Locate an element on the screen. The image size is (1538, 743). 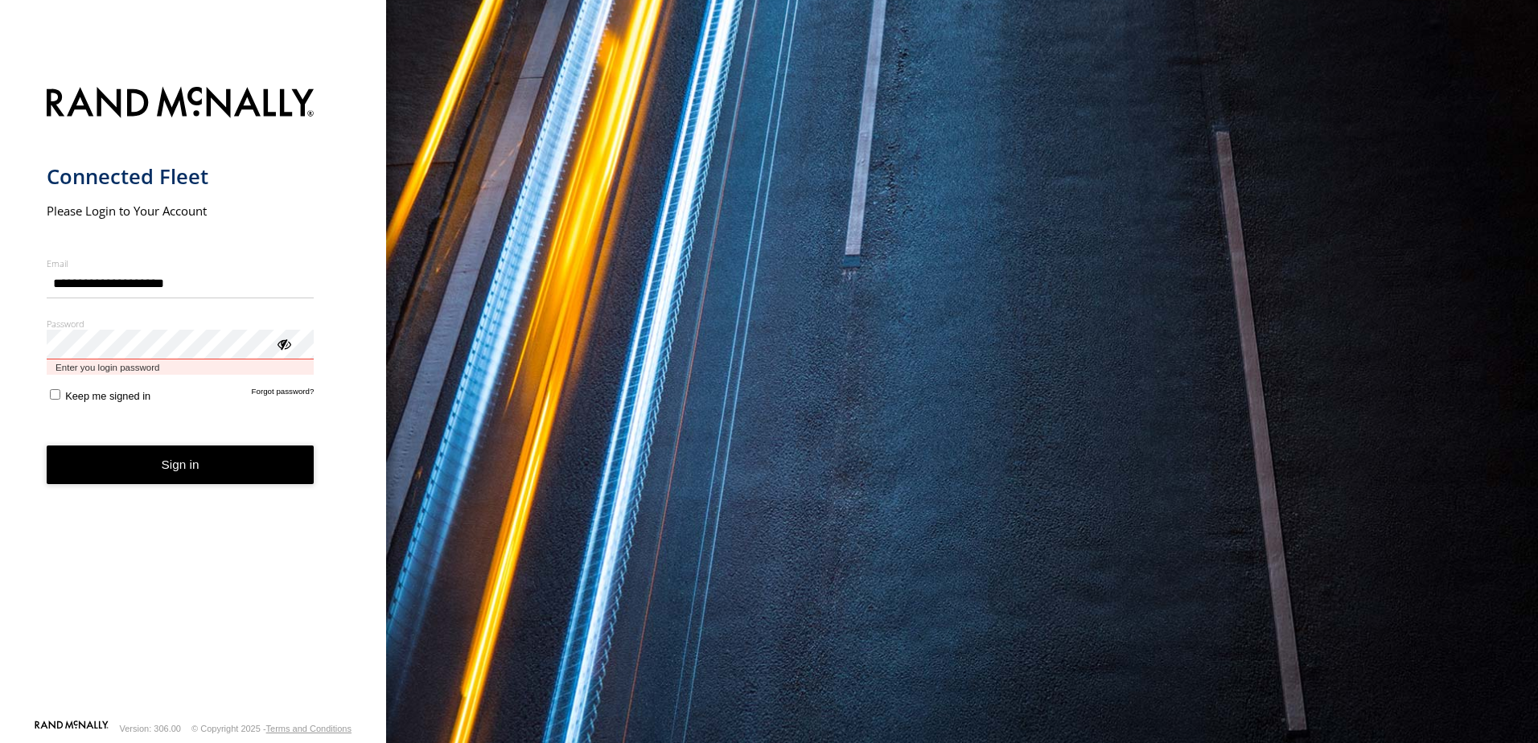
img: Rand McNally is located at coordinates (180, 104).